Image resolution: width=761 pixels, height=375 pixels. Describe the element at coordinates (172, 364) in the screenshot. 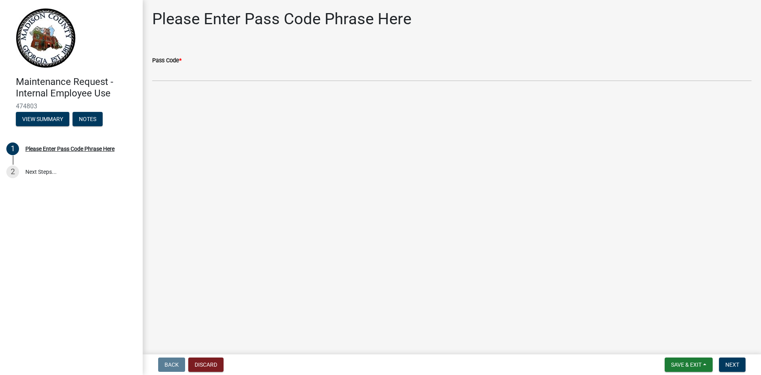

I see `button: Back` at that location.